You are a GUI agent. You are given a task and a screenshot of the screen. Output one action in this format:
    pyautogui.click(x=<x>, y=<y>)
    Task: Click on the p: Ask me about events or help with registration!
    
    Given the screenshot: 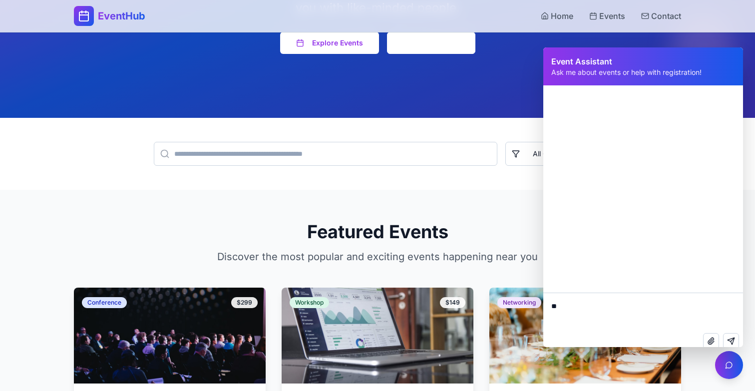 What is the action you would take?
    pyautogui.click(x=643, y=72)
    